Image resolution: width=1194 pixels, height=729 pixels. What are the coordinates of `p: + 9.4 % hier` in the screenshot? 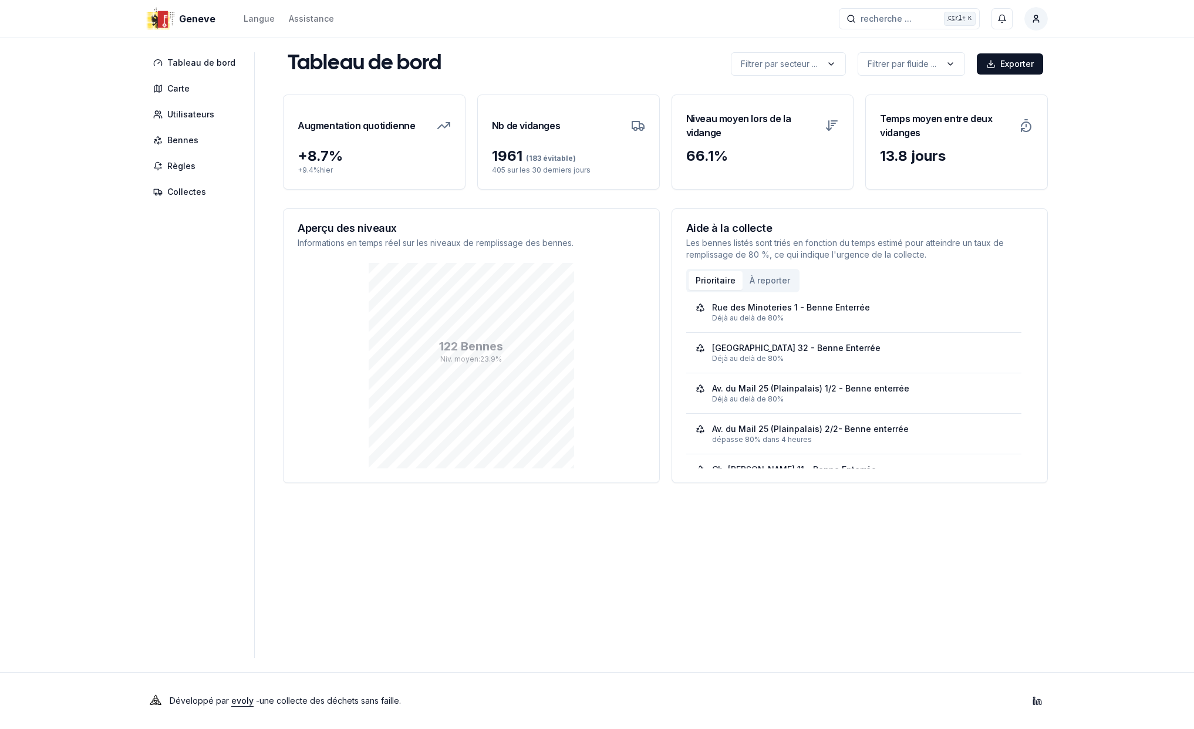 It's located at (374, 170).